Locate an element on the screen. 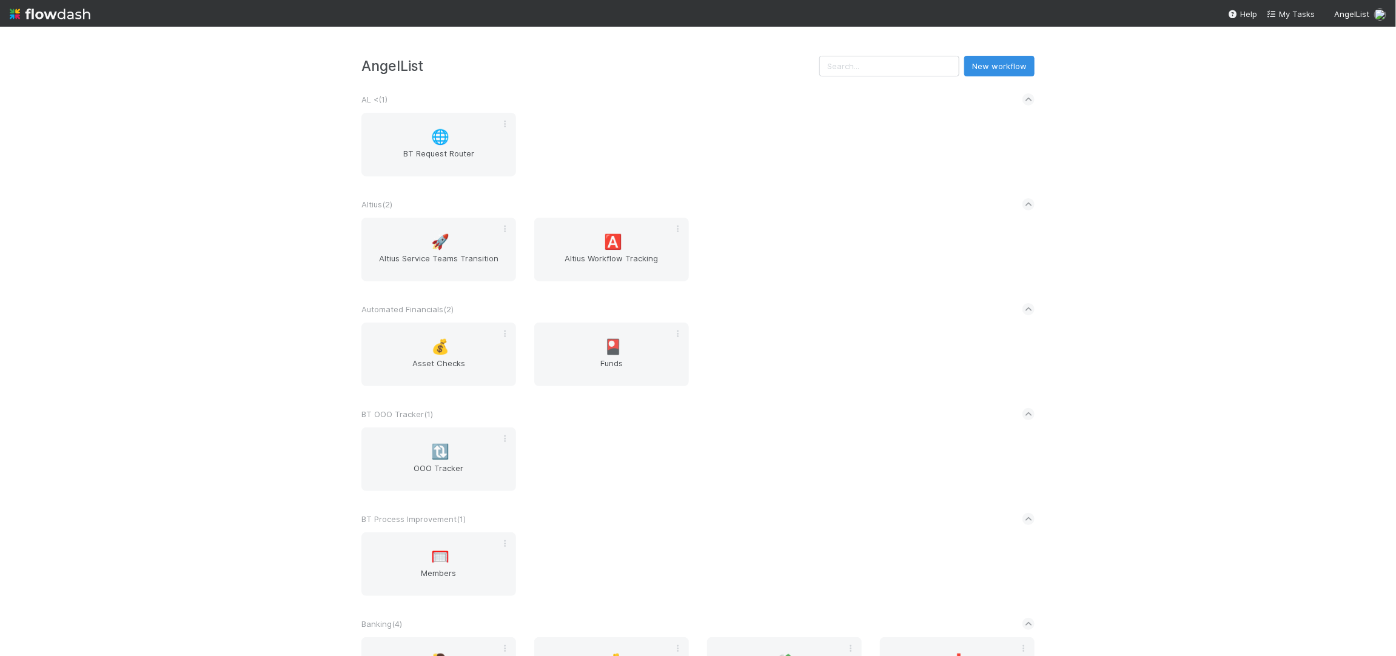 The image size is (1396, 656). span: AL < ( 1 ) is located at coordinates (374, 99).